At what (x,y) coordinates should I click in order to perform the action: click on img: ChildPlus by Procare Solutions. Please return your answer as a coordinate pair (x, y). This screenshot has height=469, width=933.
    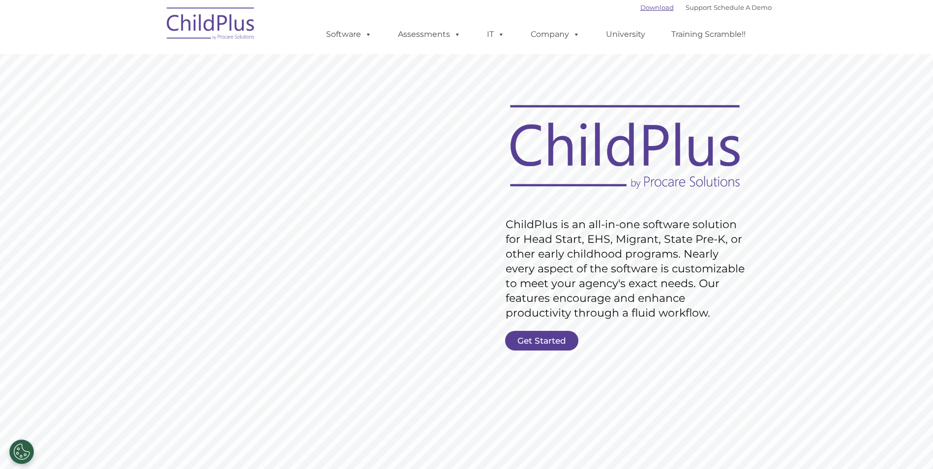
    Looking at the image, I should click on (211, 25).